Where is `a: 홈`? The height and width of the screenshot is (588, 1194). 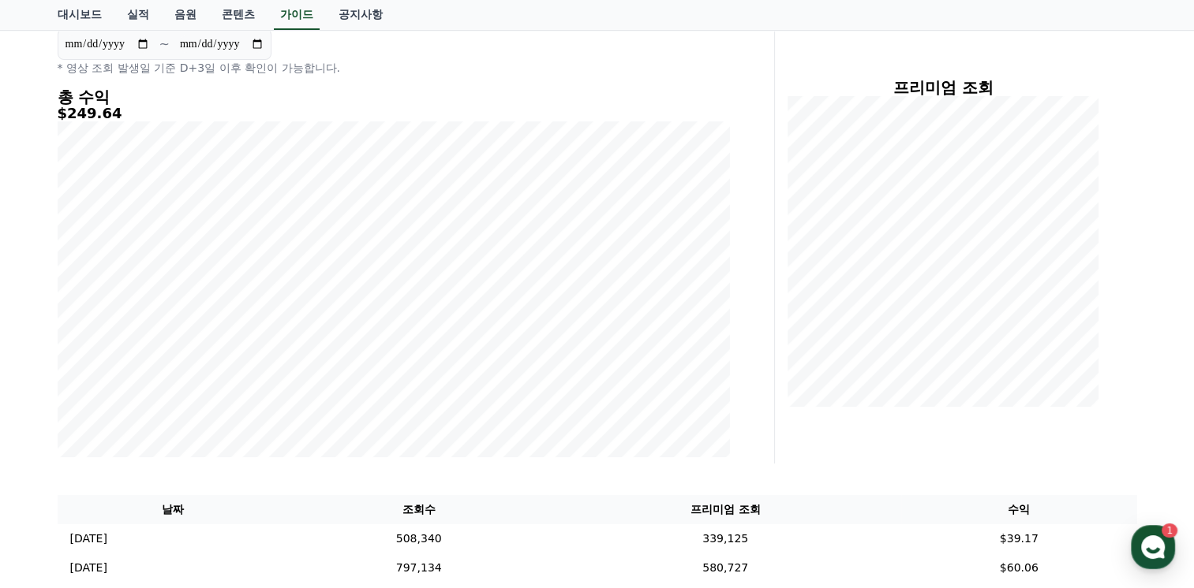
a: 홈 is located at coordinates (54, 477).